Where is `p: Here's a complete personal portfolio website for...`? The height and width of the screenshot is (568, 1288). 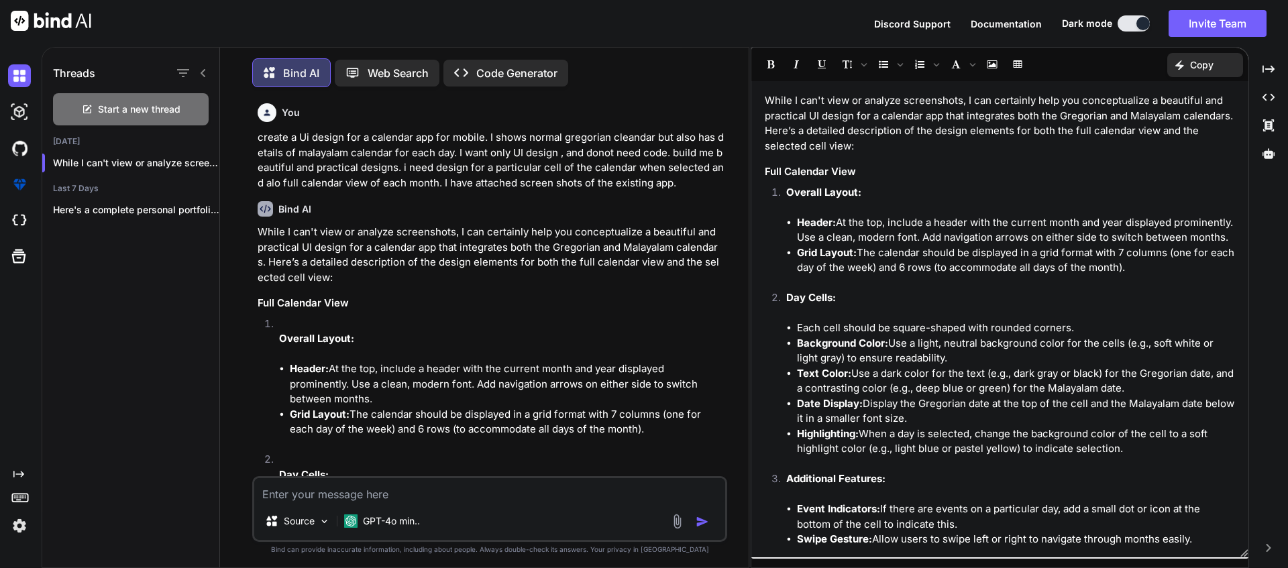
p: Here's a complete personal portfolio website for... is located at coordinates (136, 210).